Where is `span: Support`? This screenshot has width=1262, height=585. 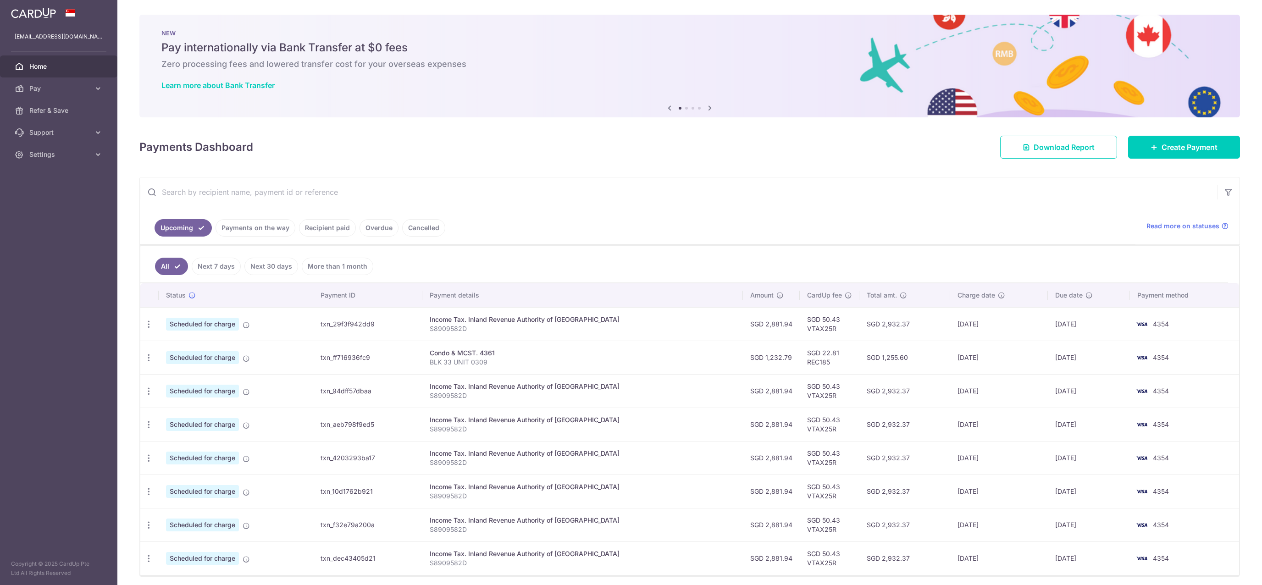
span: Support is located at coordinates (60, 132).